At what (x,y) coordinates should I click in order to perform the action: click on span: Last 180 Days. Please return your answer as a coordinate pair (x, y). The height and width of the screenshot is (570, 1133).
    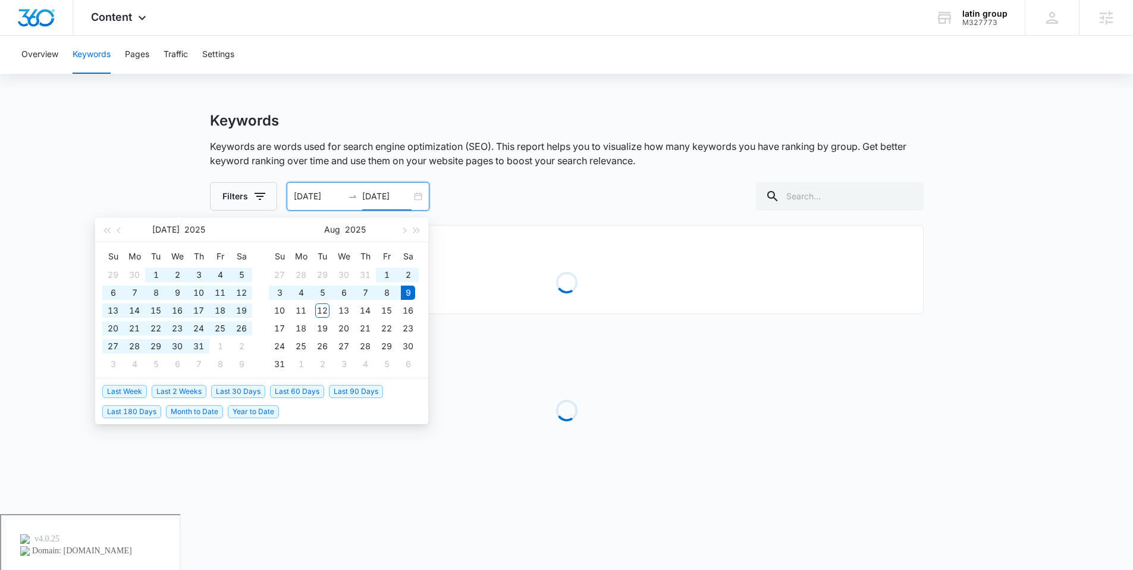
    Looking at the image, I should click on (131, 412).